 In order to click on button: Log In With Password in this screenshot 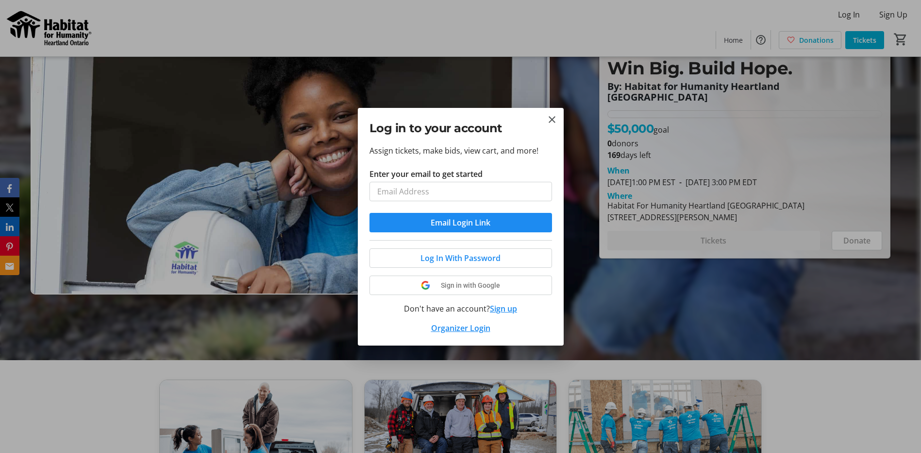, I will do `click(461, 258)`.